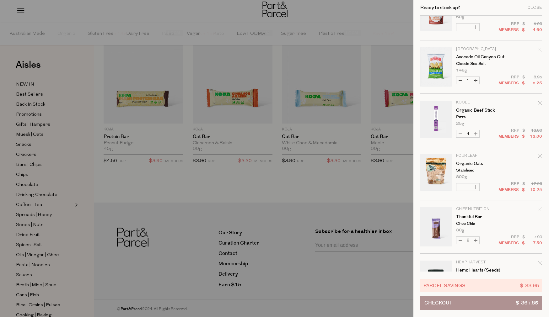 The width and height of the screenshot is (549, 317). What do you see at coordinates (460, 124) in the screenshot?
I see `span: 25g` at bounding box center [460, 124].